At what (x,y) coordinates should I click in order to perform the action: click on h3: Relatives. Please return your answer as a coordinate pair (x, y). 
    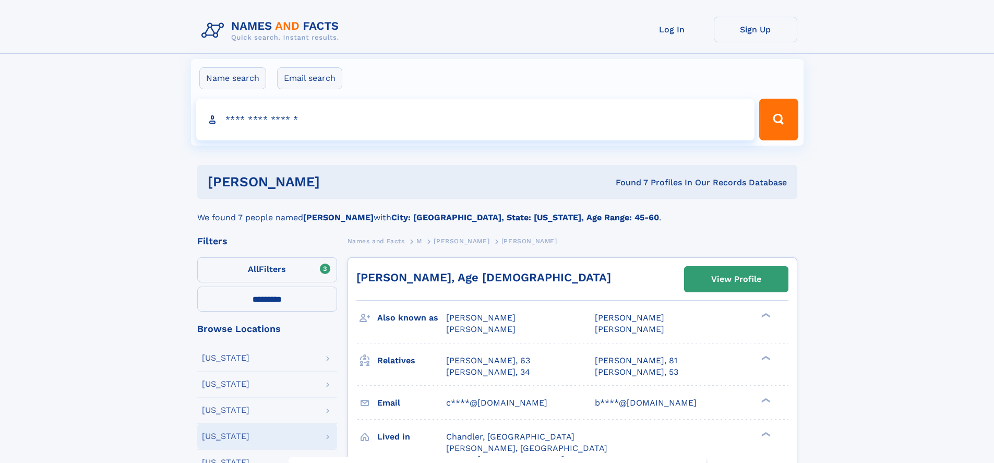
    Looking at the image, I should click on (412, 360).